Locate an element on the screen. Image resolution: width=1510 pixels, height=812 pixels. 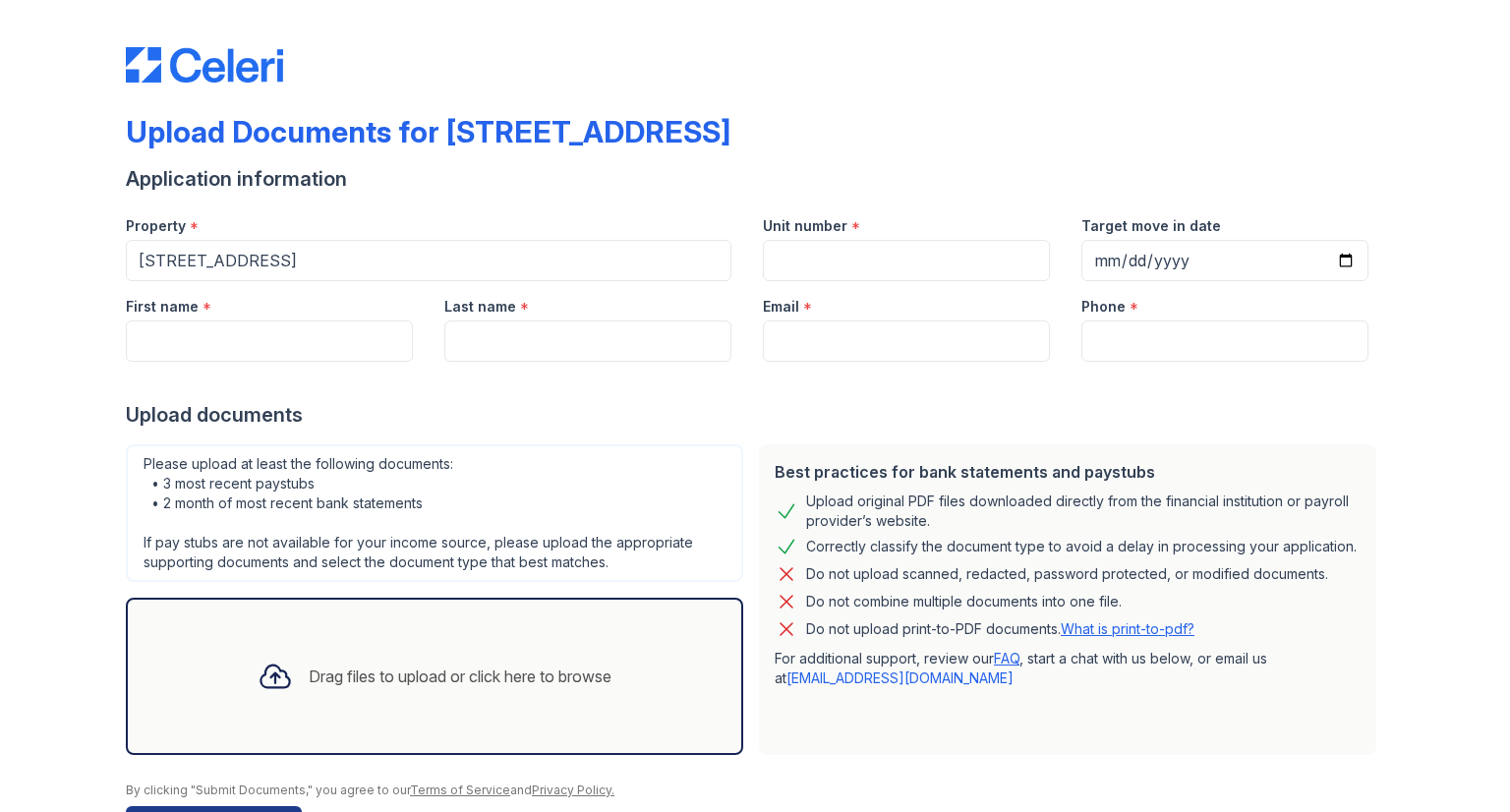
p: For additional support, review our , start a chat with us below, or email us at is located at coordinates (1067, 669).